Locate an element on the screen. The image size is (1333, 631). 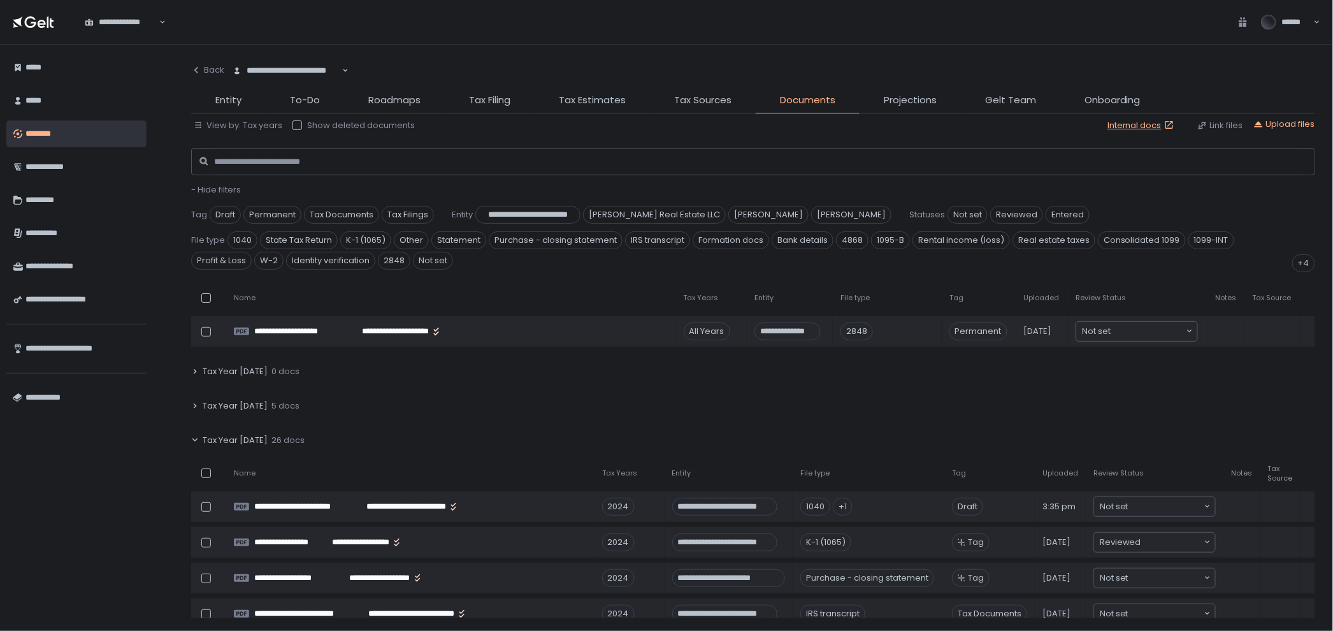
span: Statement is located at coordinates (459, 240).